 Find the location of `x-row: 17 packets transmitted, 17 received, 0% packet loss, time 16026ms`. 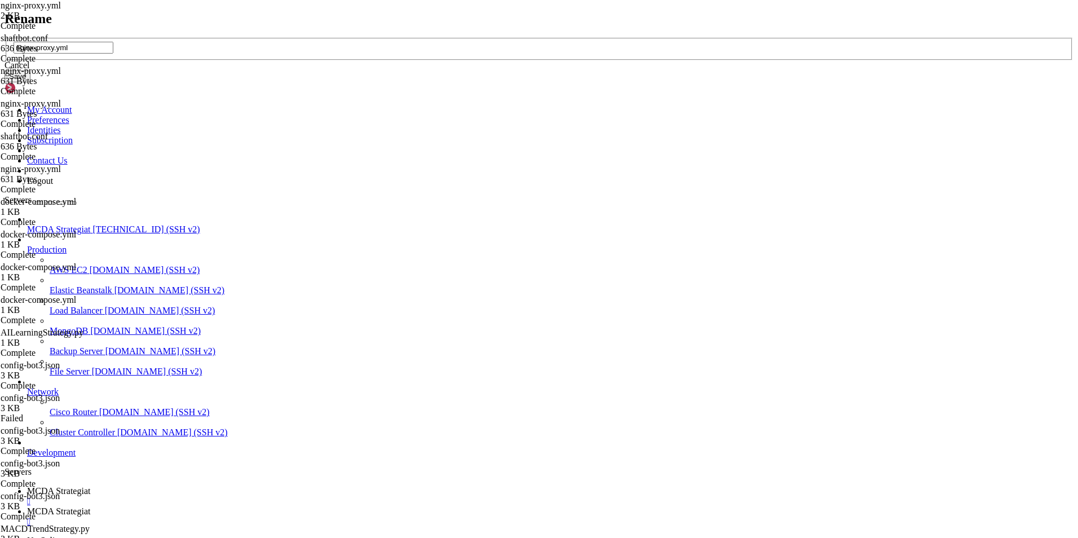

x-row: 17 packets transmitted, 17 received, 0% packet loss, time 16026ms is located at coordinates (468, 375).